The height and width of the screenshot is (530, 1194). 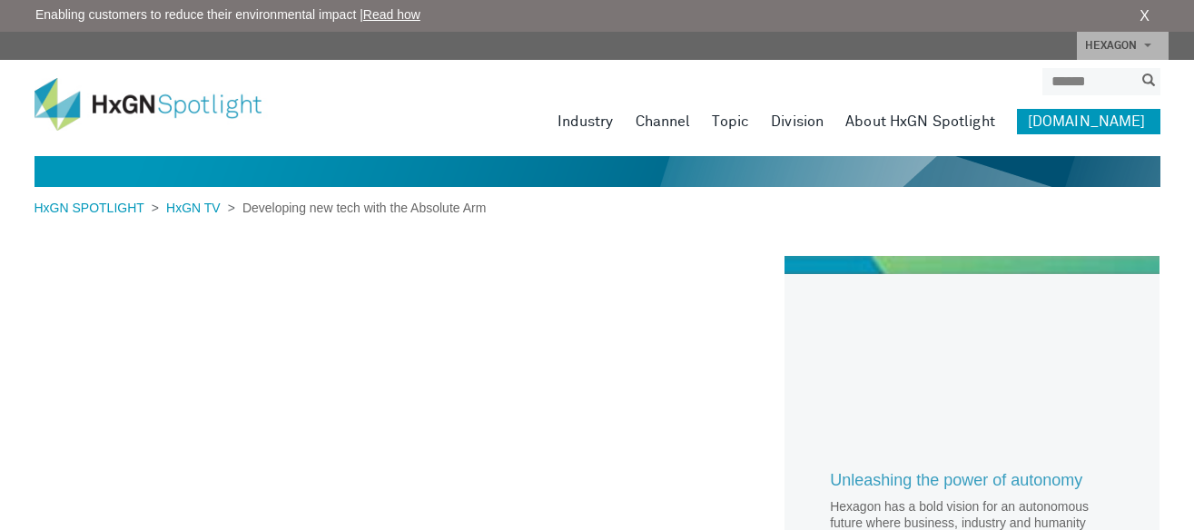 I want to click on a: Division, so click(x=797, y=122).